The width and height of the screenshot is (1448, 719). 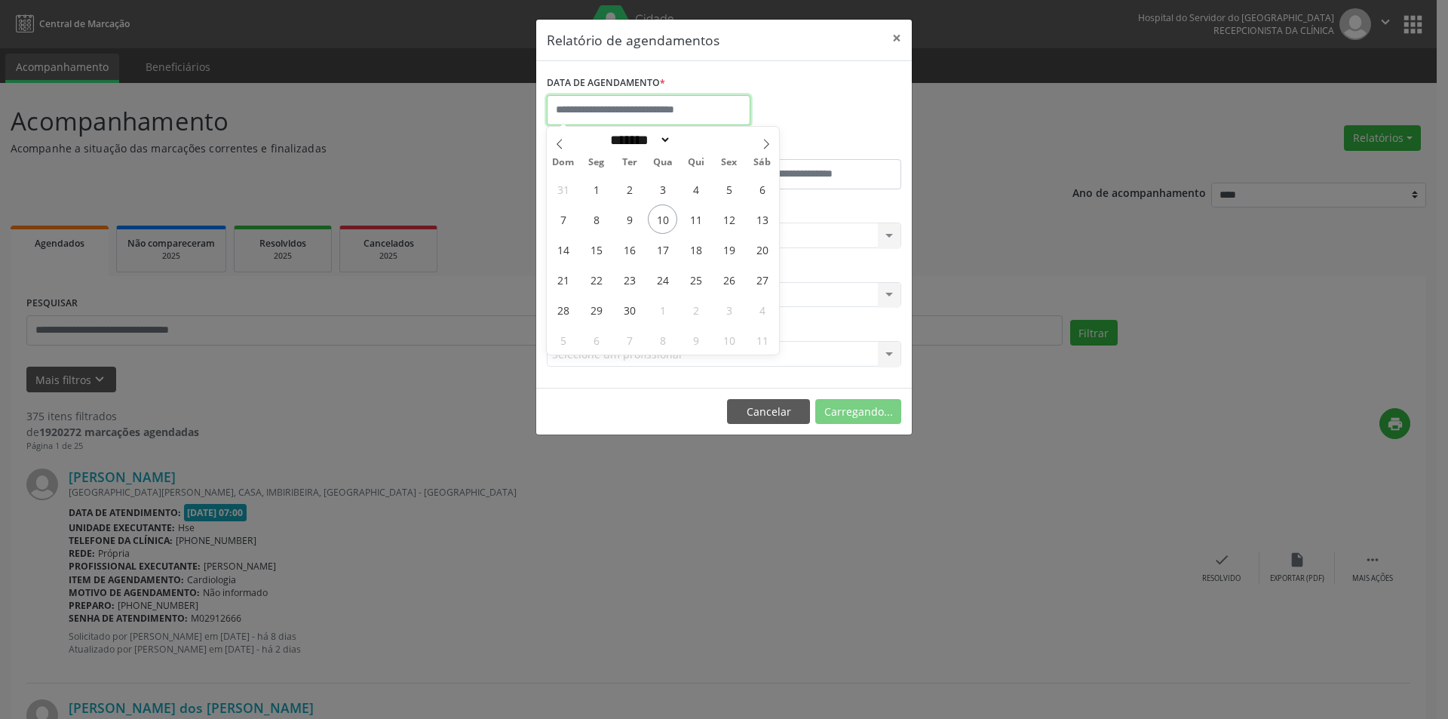 I want to click on span: Outubro 3, 2025, so click(x=728, y=309).